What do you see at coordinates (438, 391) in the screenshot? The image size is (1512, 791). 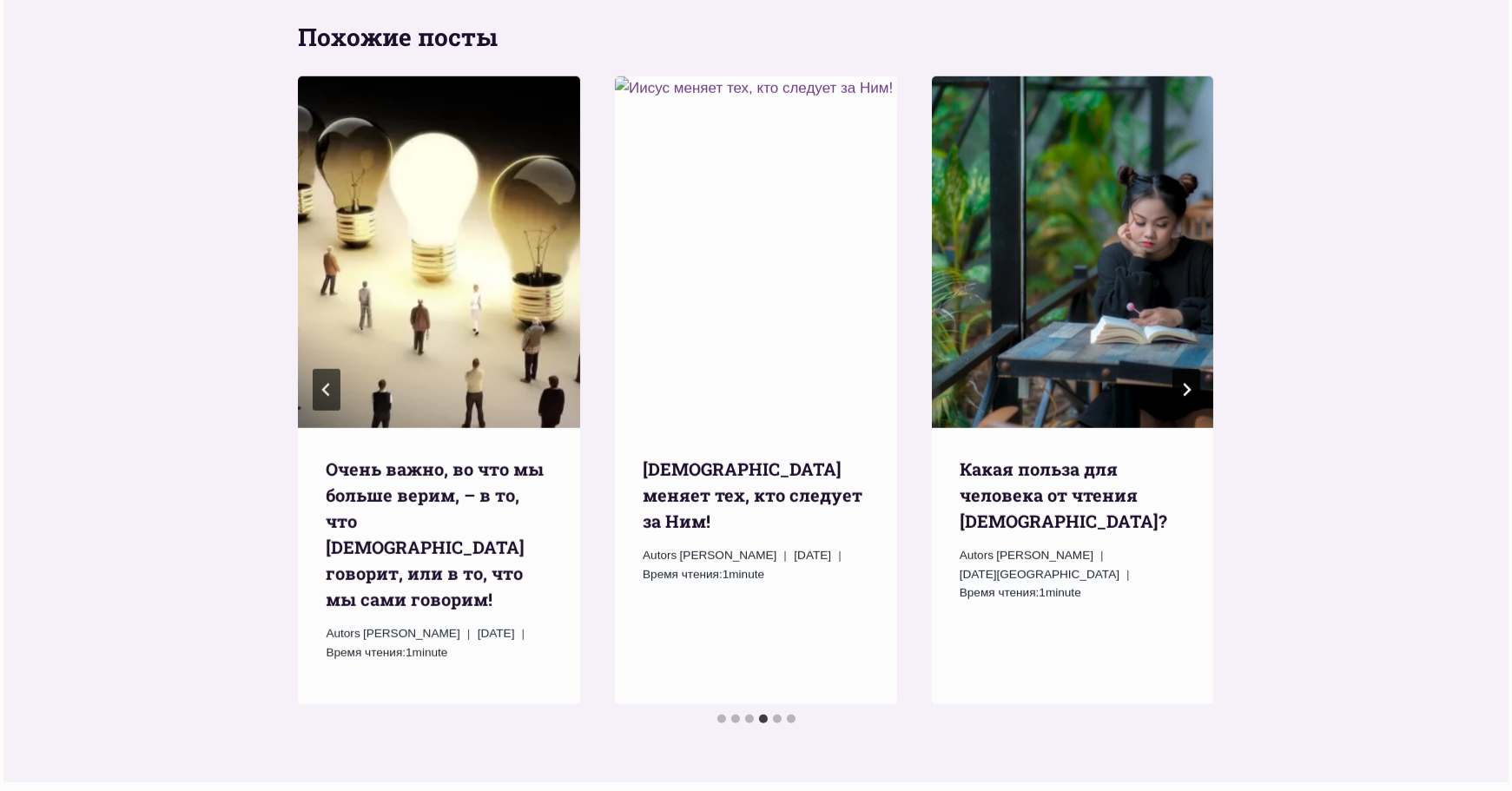 I see `li: 4 из 6` at bounding box center [438, 391].